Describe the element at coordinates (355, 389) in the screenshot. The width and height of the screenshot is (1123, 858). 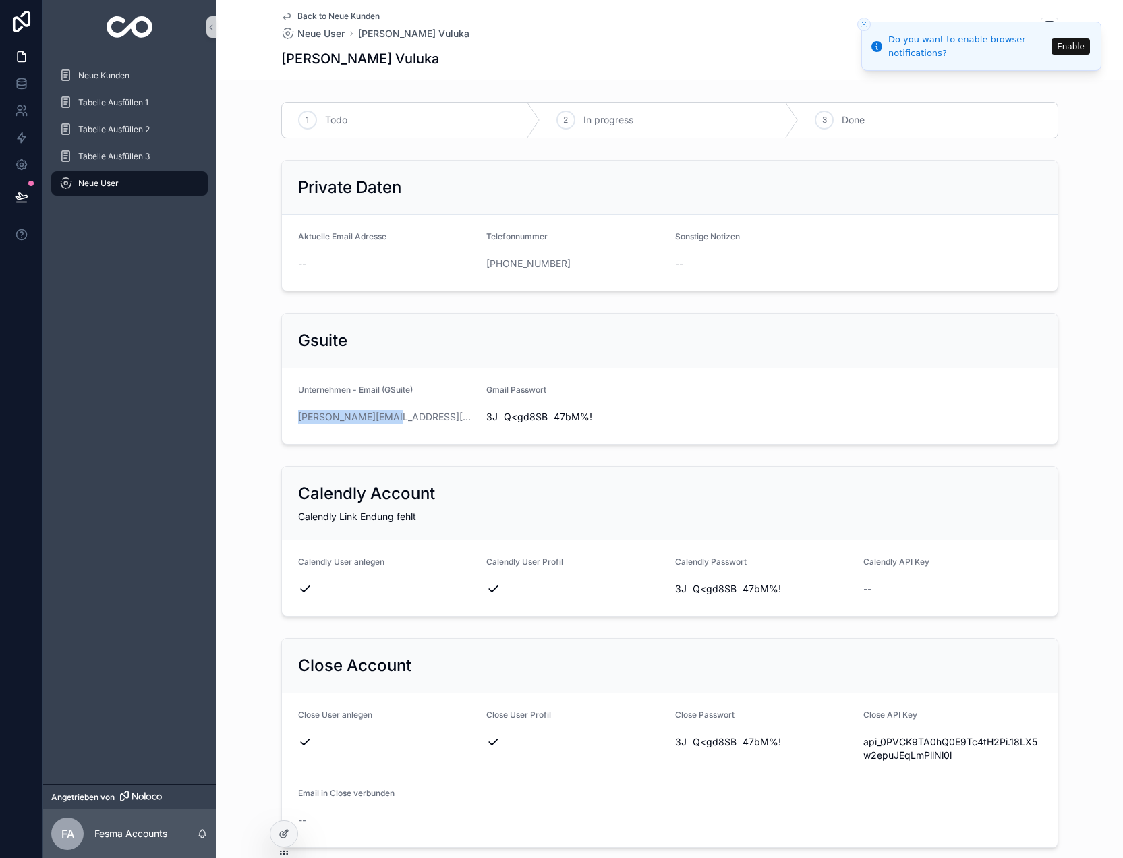
I see `span: Unternehmen - Email (GSuite)` at that location.